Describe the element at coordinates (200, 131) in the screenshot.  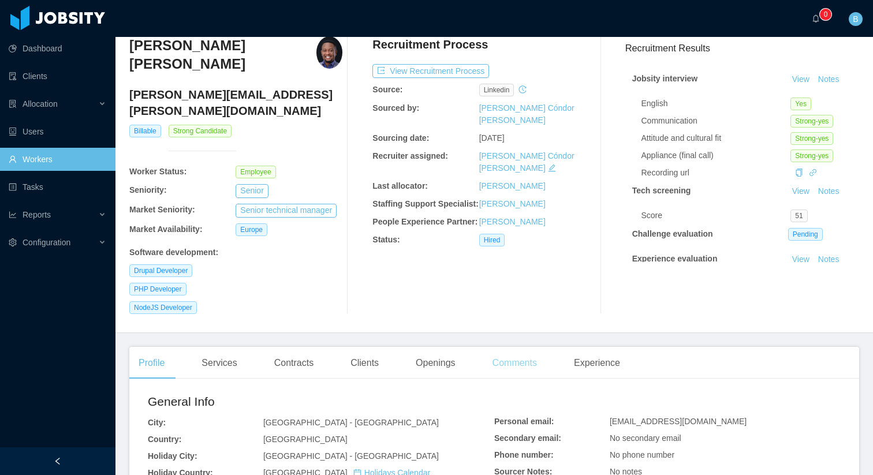
I see `span: Strong Candidate` at that location.